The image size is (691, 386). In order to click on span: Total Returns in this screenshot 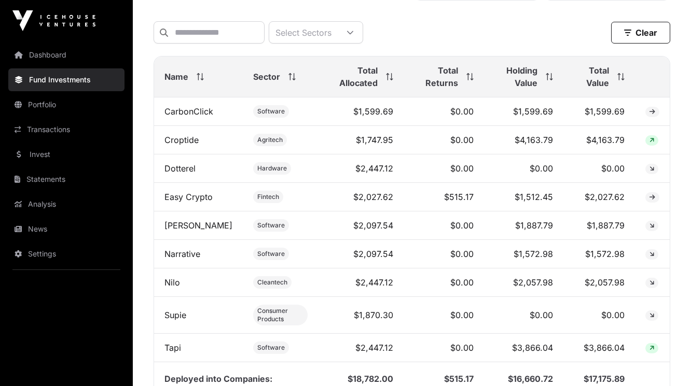, I will do `click(435, 77)`.